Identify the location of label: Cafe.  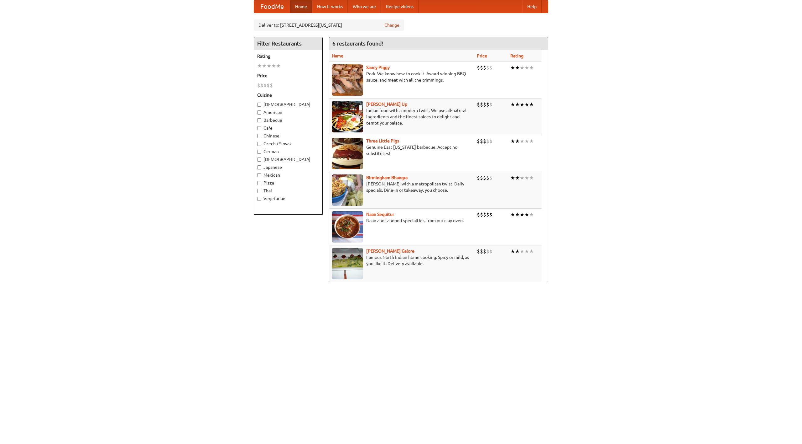
(288, 128).